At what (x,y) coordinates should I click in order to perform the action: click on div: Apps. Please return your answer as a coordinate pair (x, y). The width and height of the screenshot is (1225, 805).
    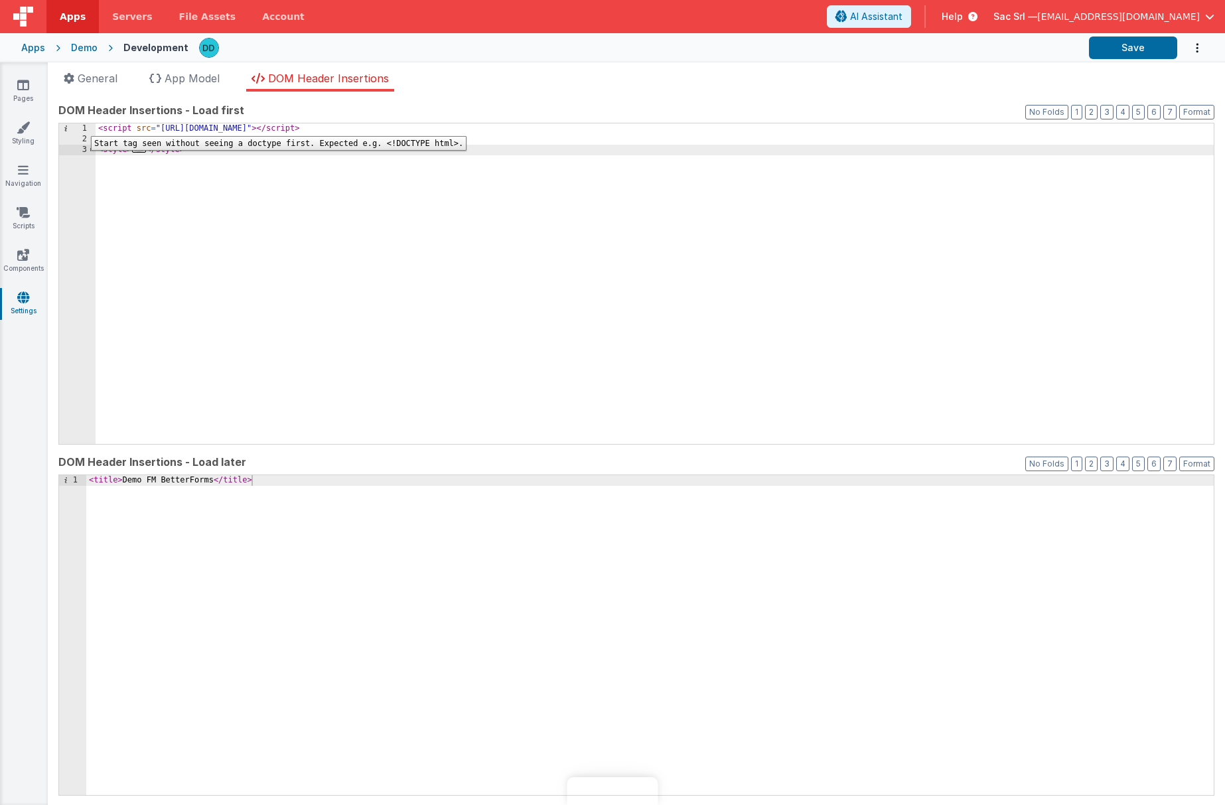
    Looking at the image, I should click on (33, 48).